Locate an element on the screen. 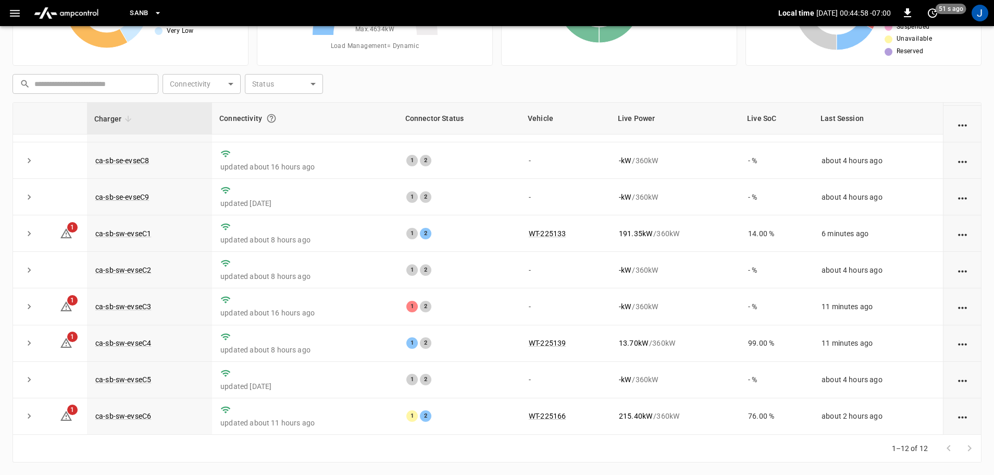 This screenshot has height=475, width=994. a: ca-sb-sw-evseC2 is located at coordinates (123, 270).